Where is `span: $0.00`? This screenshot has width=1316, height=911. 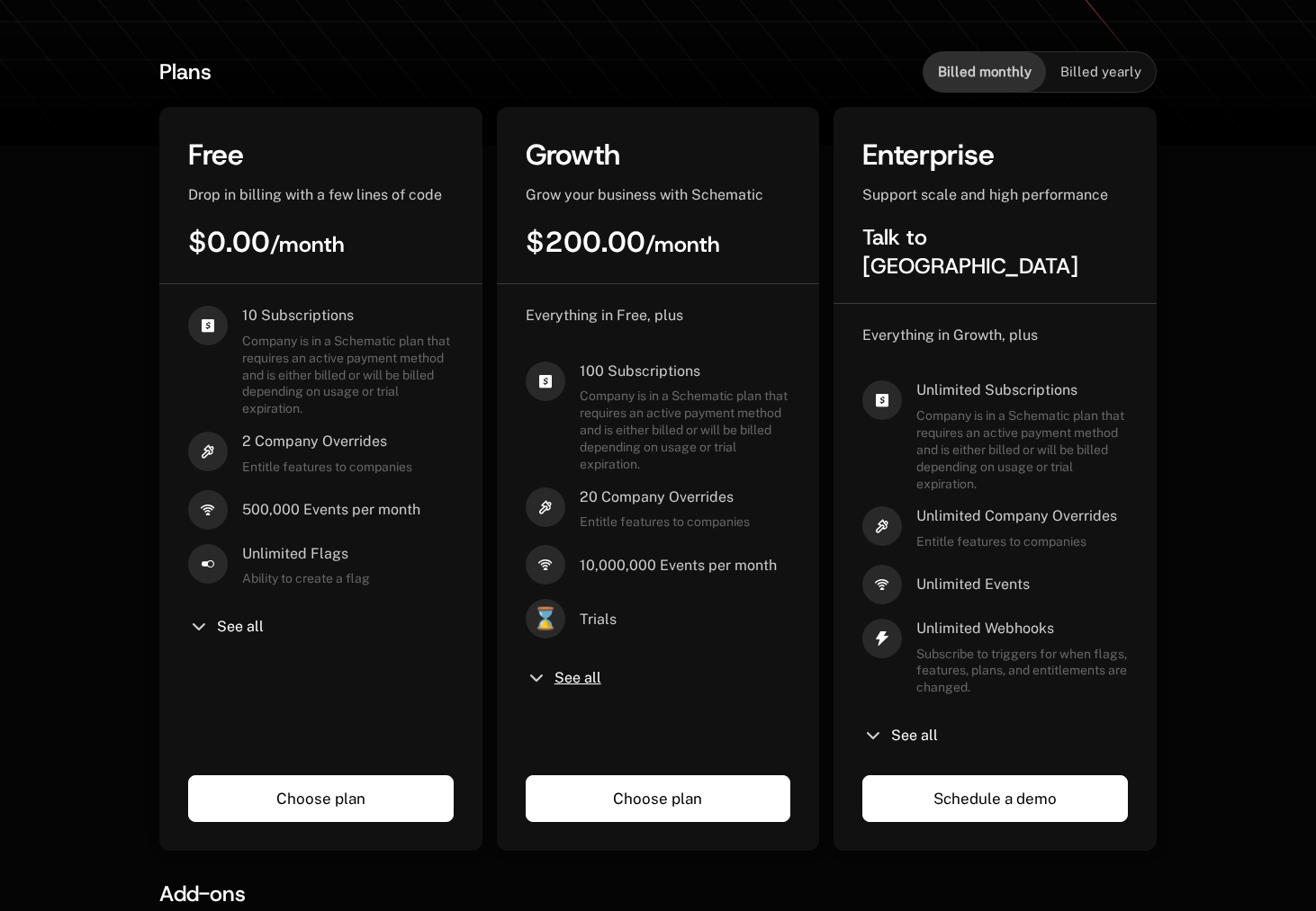
span: $0.00 is located at coordinates (267, 242).